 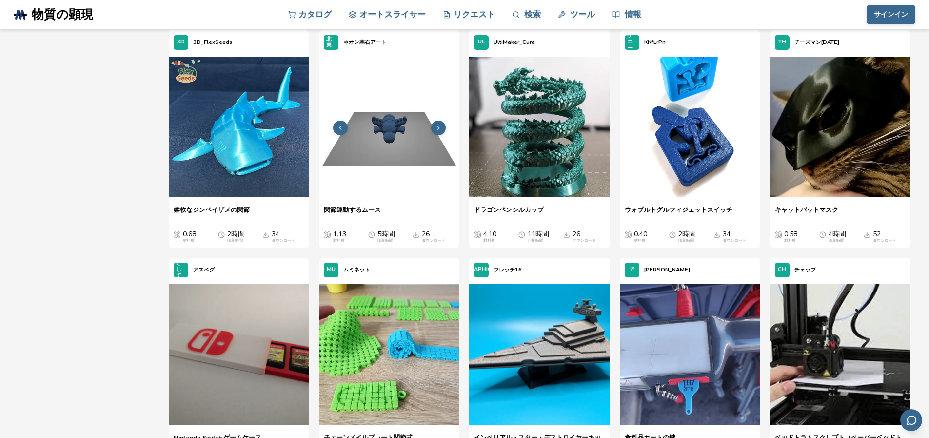 I want to click on font: として, so click(x=179, y=269).